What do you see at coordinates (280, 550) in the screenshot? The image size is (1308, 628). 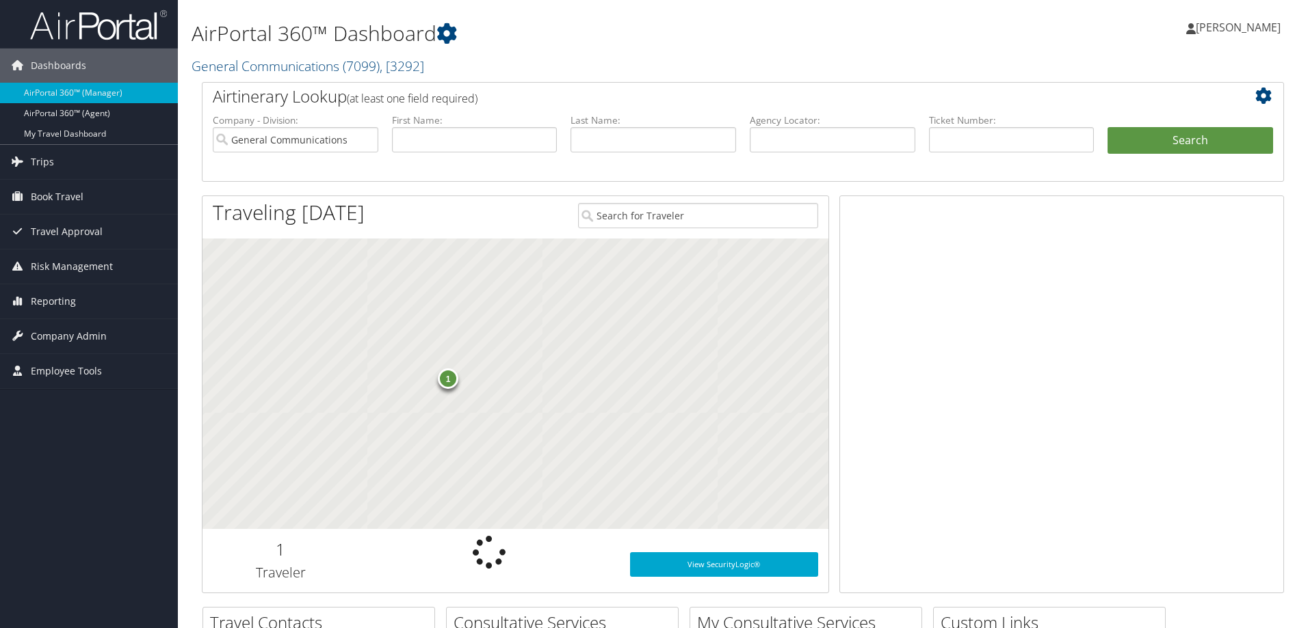 I see `h2: 1` at bounding box center [280, 550].